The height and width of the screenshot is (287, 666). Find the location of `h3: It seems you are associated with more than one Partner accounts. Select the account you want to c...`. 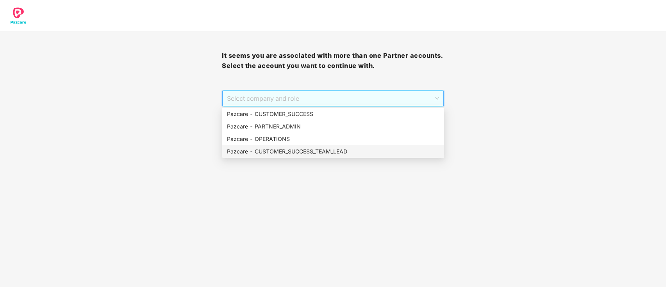

h3: It seems you are associated with more than one Partner accounts. Select the account you want to c... is located at coordinates (333, 61).